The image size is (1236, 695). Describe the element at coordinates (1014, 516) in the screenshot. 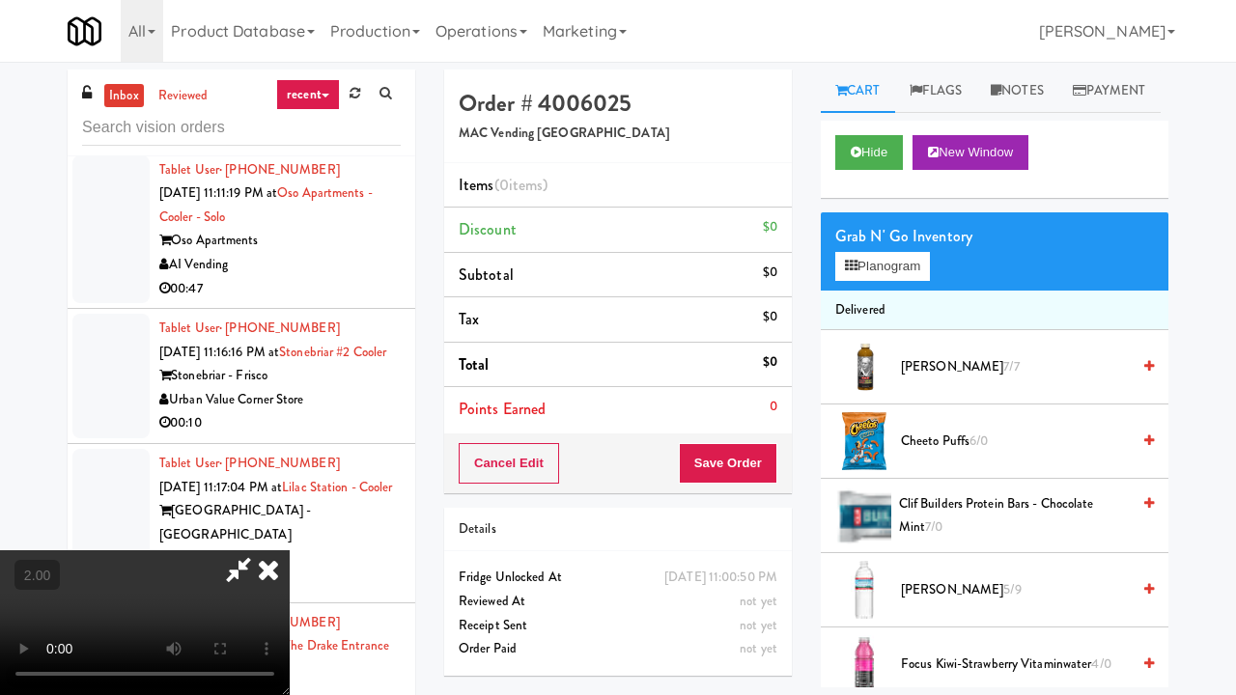

I see `span: Clif Builders Protein Bars - Chocolate Mint` at that location.